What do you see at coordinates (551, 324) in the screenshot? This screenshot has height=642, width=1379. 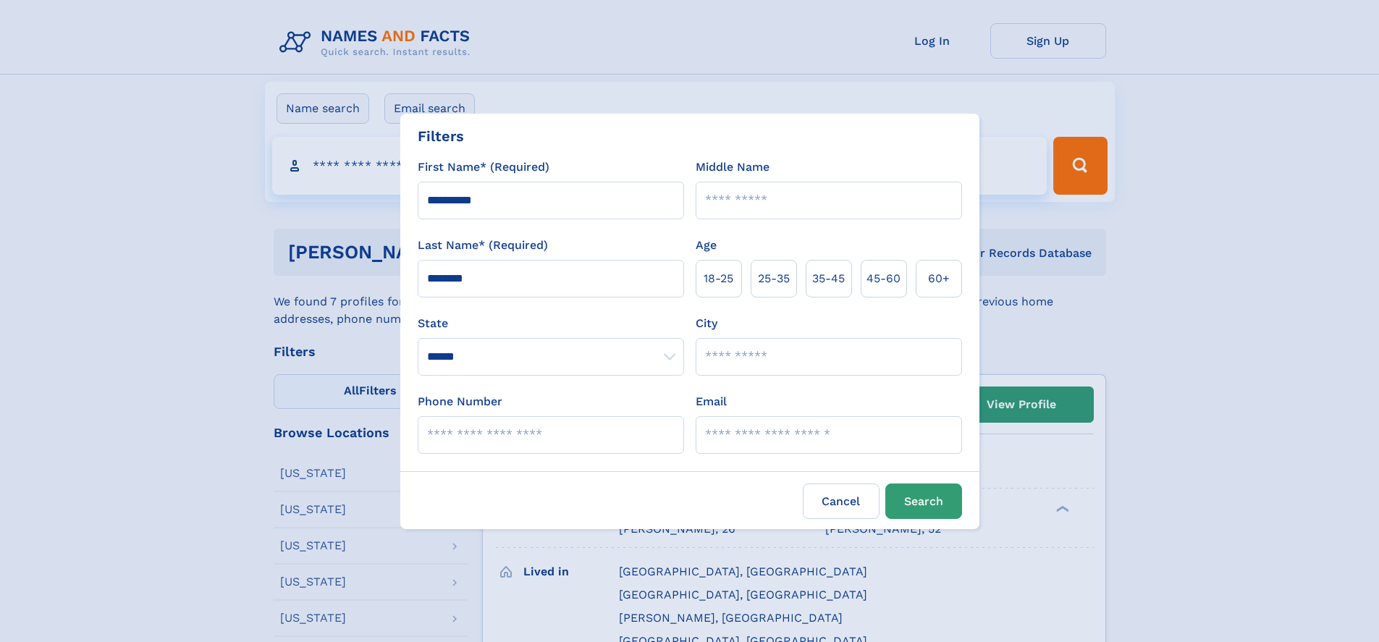 I see `label: State` at bounding box center [551, 324].